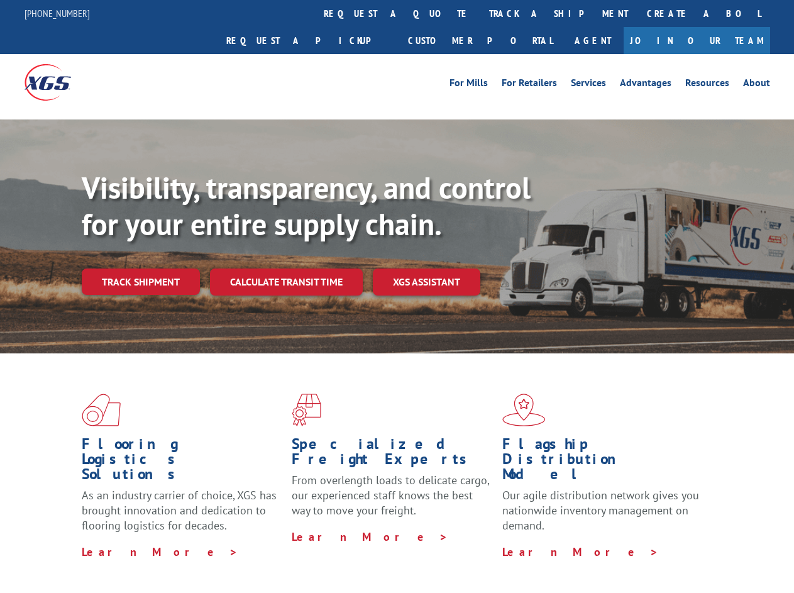 This screenshot has height=593, width=794. What do you see at coordinates (426, 281) in the screenshot?
I see `a: XGS ASSISTANT` at bounding box center [426, 281].